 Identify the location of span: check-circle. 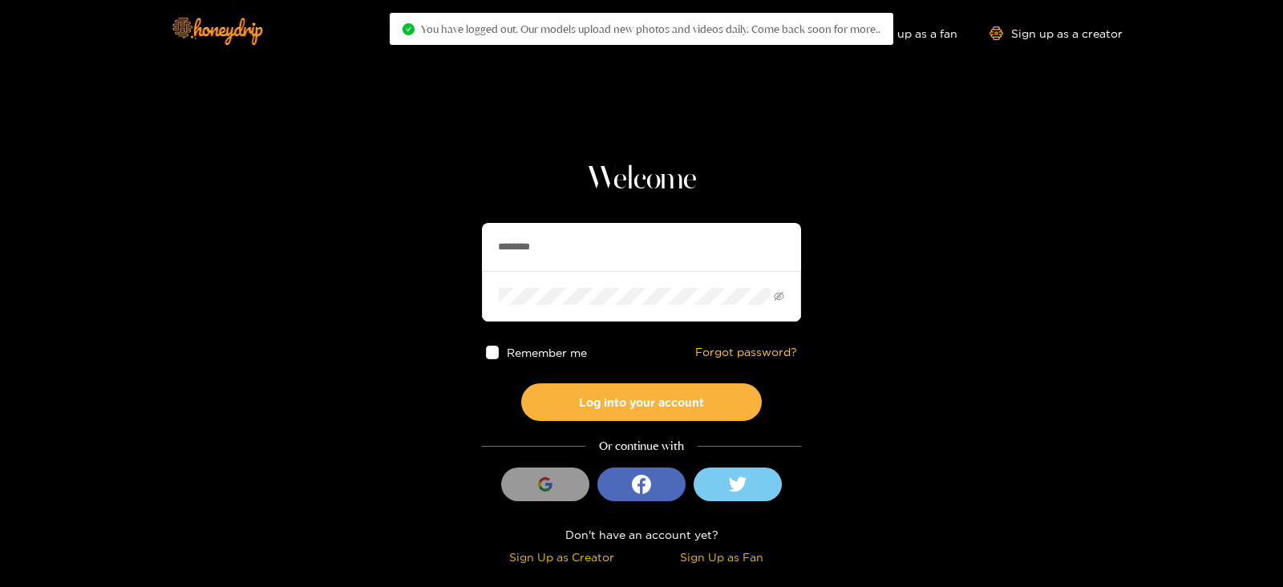
(408, 29).